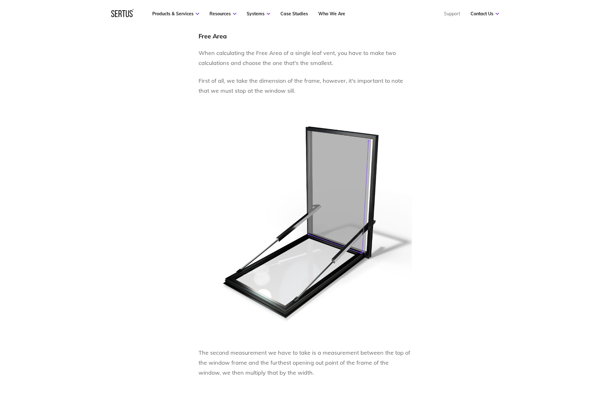 Image resolution: width=610 pixels, height=404 pixels. I want to click on p: The second measurement we have to take is a measurement between the top of the window frame and t..., so click(305, 363).